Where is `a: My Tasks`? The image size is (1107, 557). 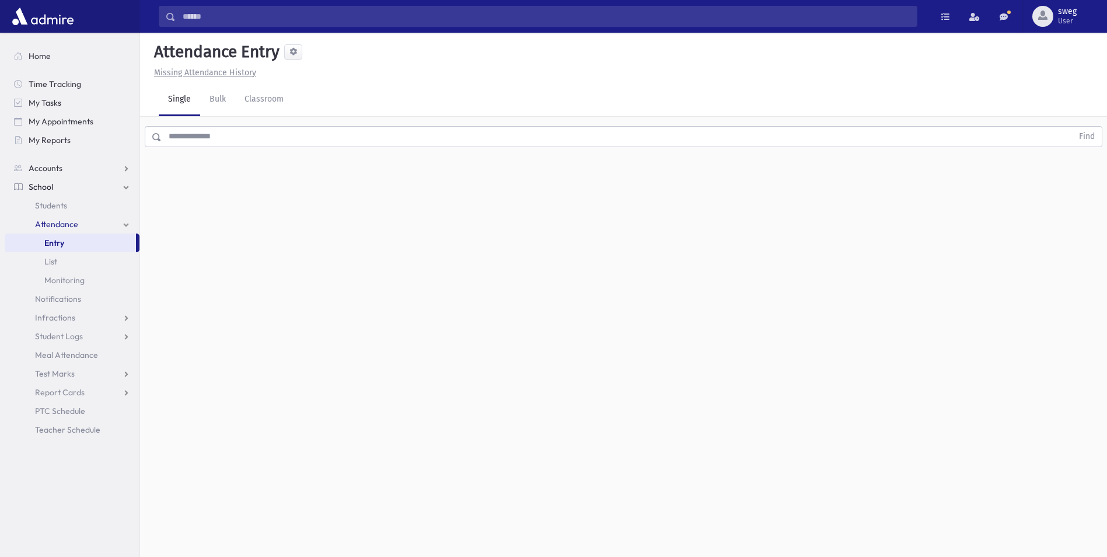 a: My Tasks is located at coordinates (72, 103).